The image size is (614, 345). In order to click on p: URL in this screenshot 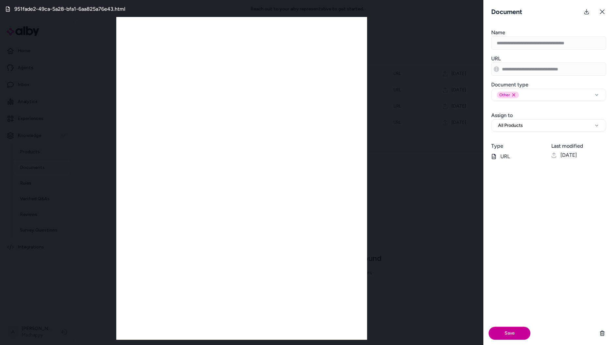, I will do `click(518, 157)`.